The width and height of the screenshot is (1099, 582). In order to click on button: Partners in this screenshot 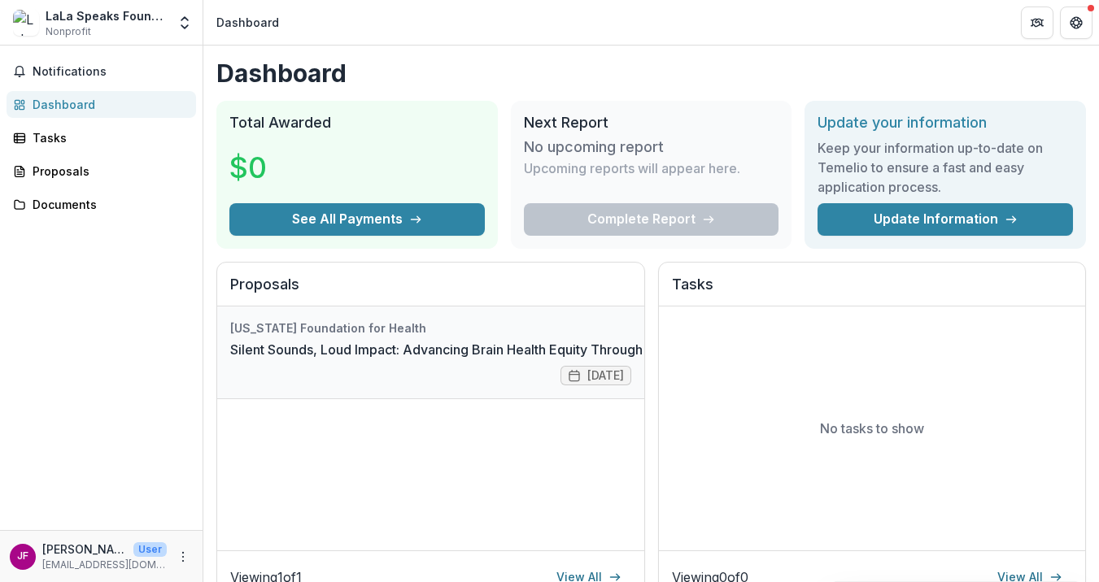, I will do `click(1037, 23)`.